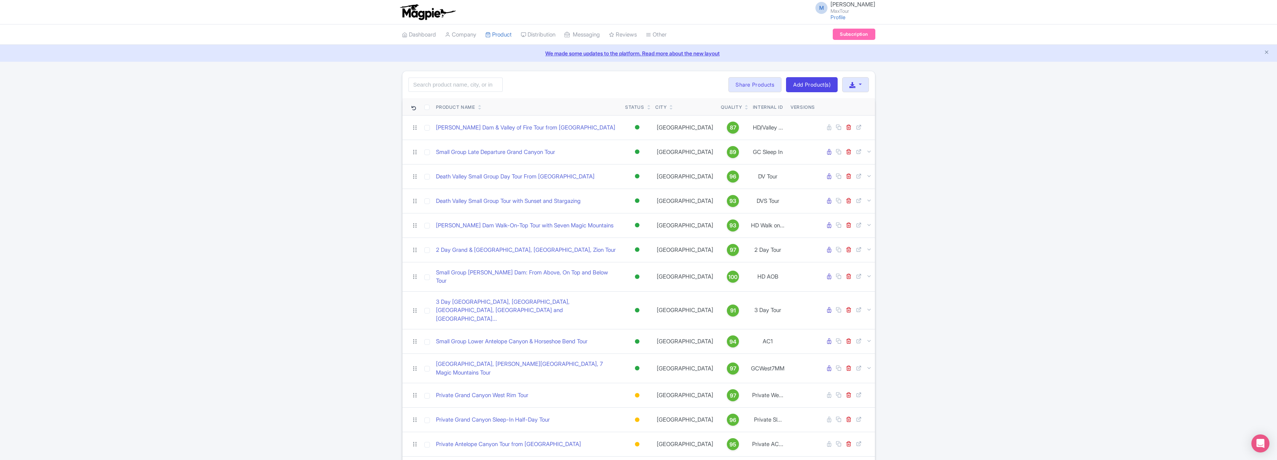 The width and height of the screenshot is (1277, 460). Describe the element at coordinates (767, 250) in the screenshot. I see `td: 2 Day Tour` at that location.